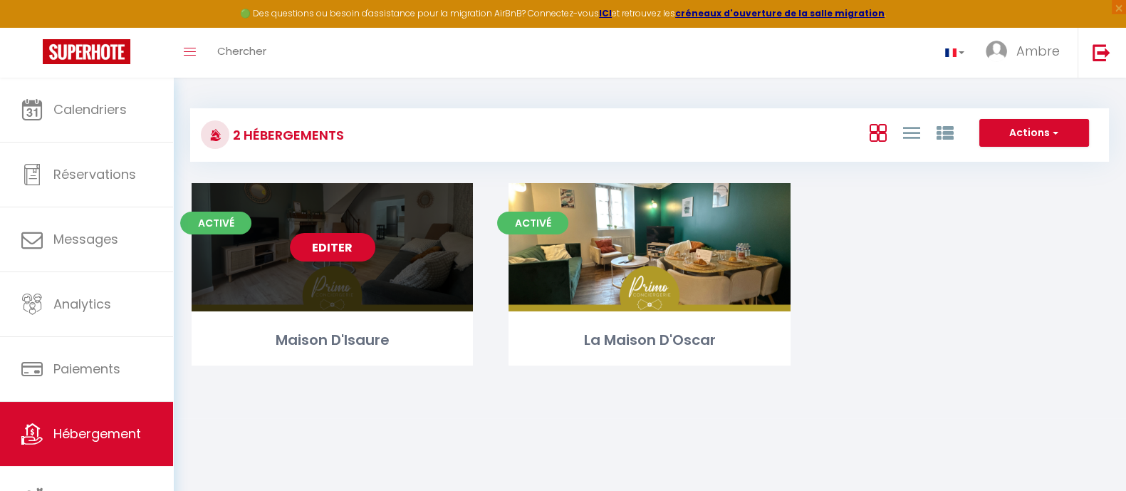 The width and height of the screenshot is (1126, 491). I want to click on button: Actions, so click(1034, 133).